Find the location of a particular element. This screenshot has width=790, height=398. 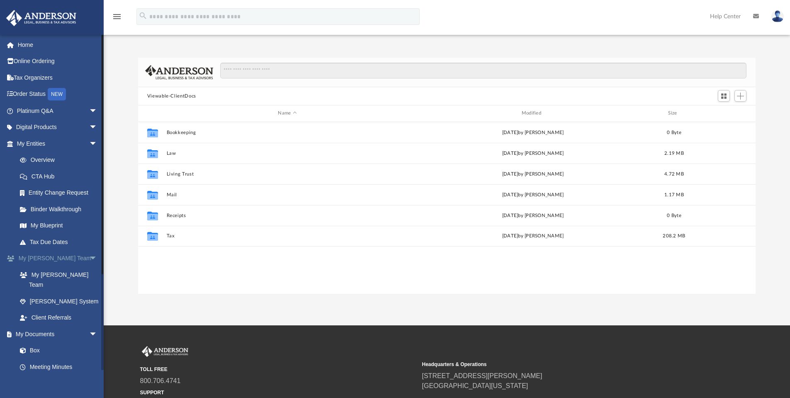

a: Platinum Q&Aarrow_drop_down is located at coordinates (58, 111).